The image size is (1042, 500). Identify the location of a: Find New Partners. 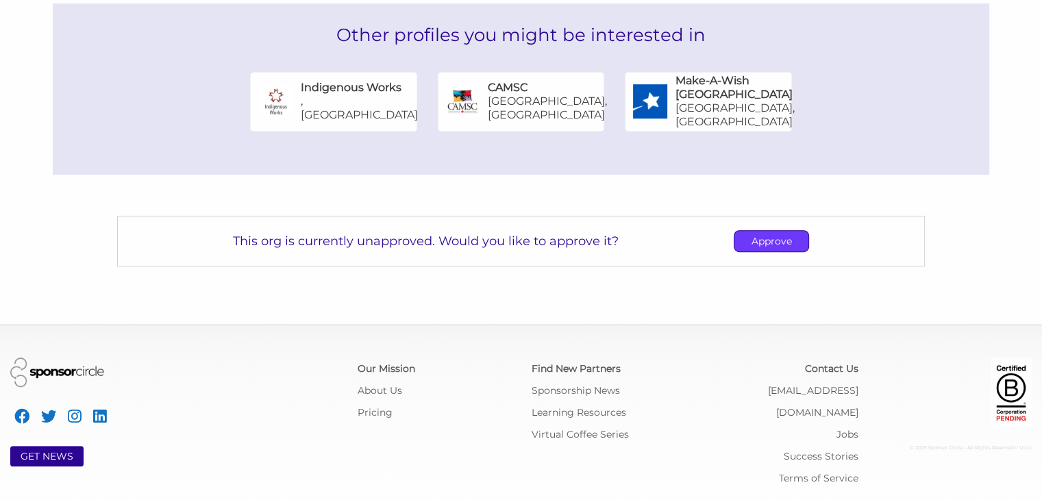
(576, 369).